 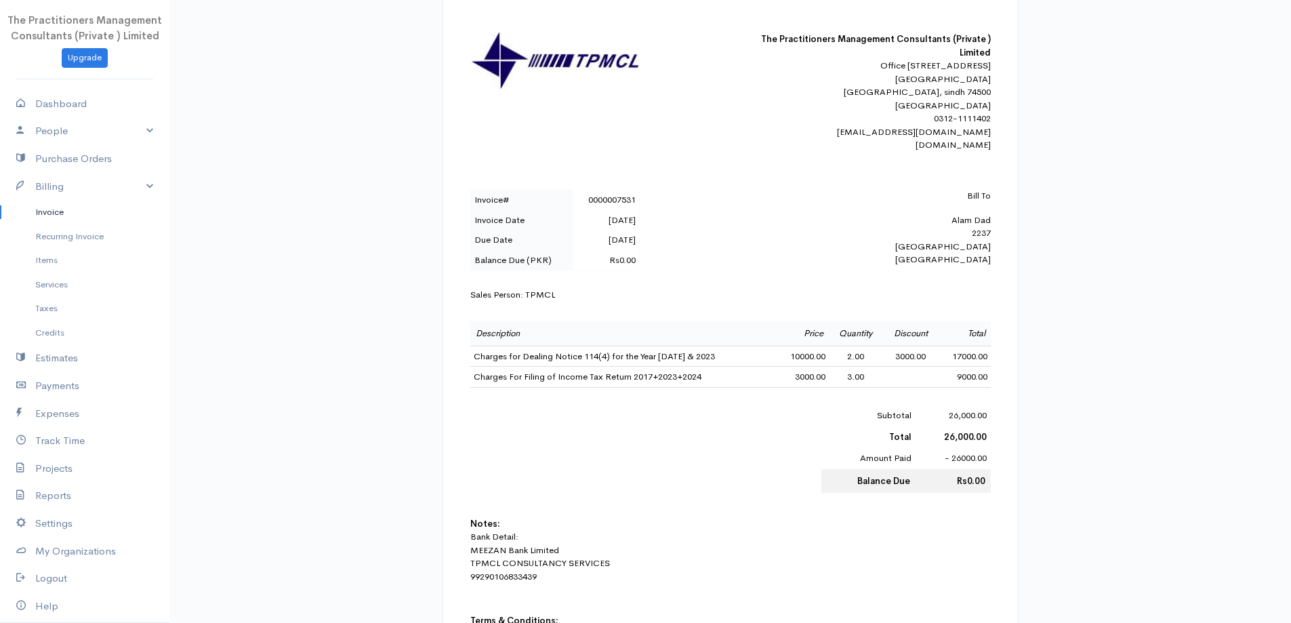 I want to click on td: Charges For Filing of Income Tax Return 2017+2023+2024, so click(x=623, y=377).